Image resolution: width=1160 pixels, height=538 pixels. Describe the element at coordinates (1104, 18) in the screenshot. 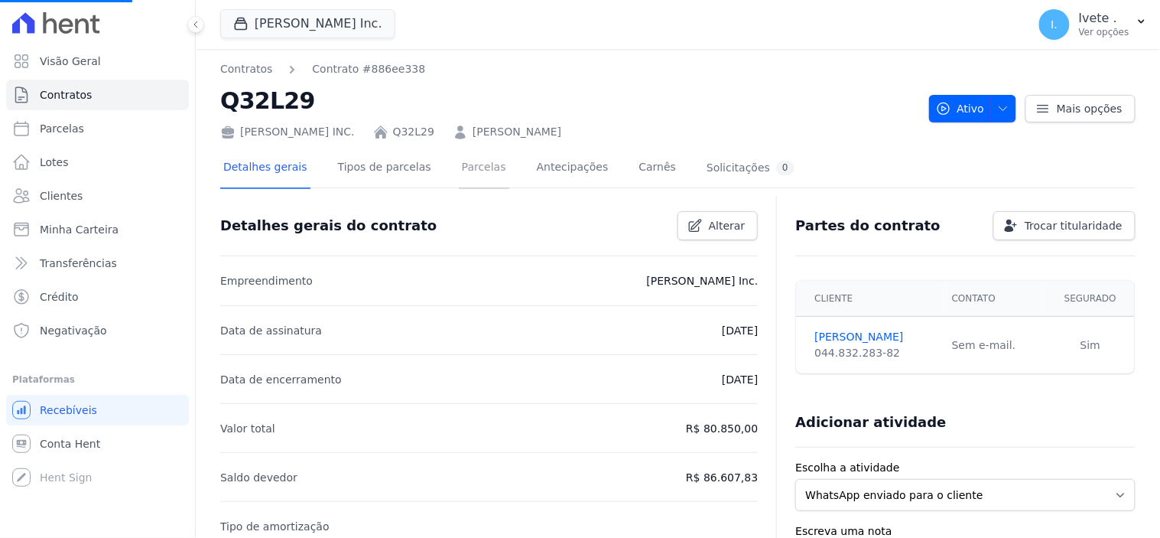

I see `p: Ivete .` at that location.